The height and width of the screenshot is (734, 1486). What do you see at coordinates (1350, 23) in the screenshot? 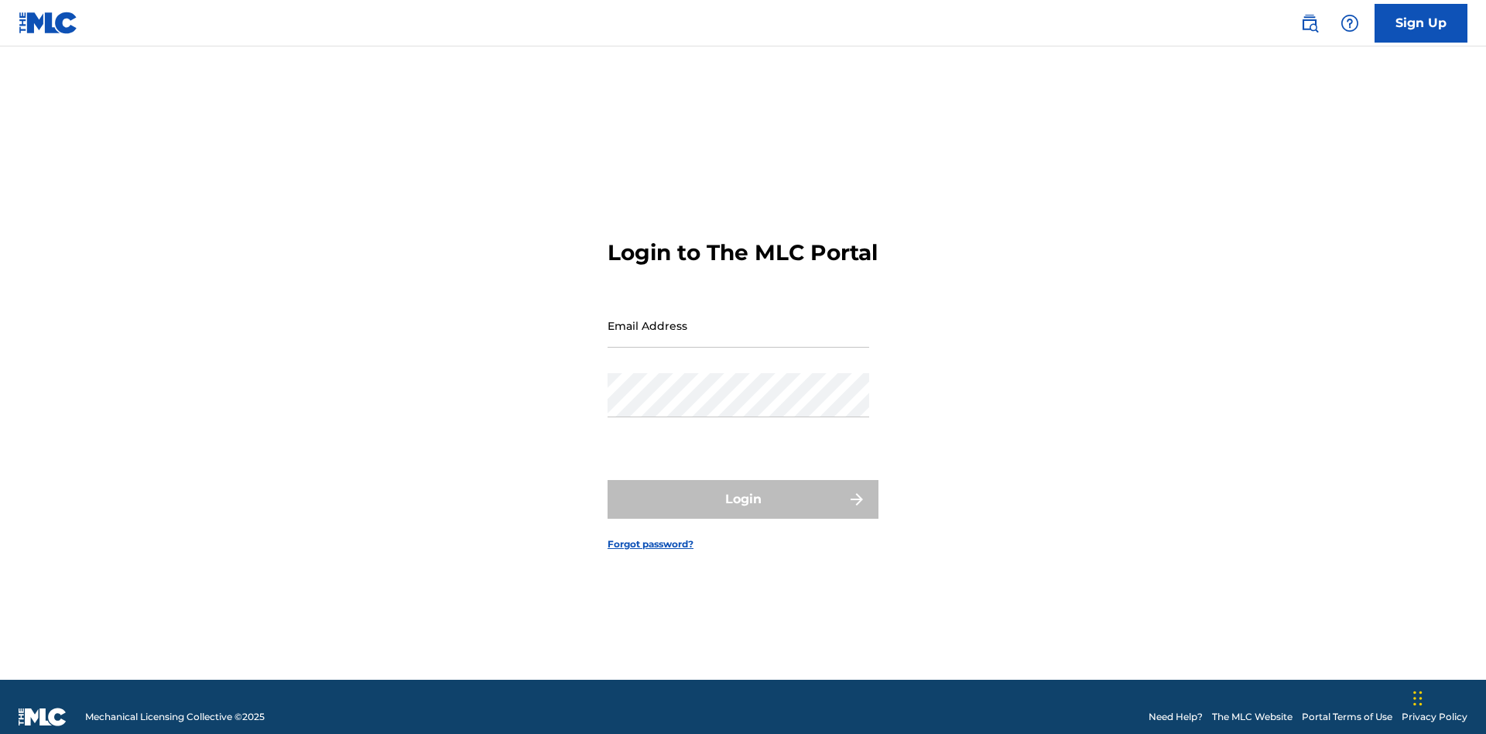
I see `div: Help` at bounding box center [1350, 23].